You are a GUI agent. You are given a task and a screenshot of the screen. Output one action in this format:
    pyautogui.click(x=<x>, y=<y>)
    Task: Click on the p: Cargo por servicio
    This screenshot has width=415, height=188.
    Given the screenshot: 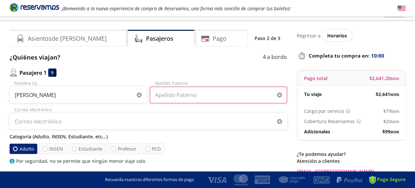 What is the action you would take?
    pyautogui.click(x=324, y=111)
    